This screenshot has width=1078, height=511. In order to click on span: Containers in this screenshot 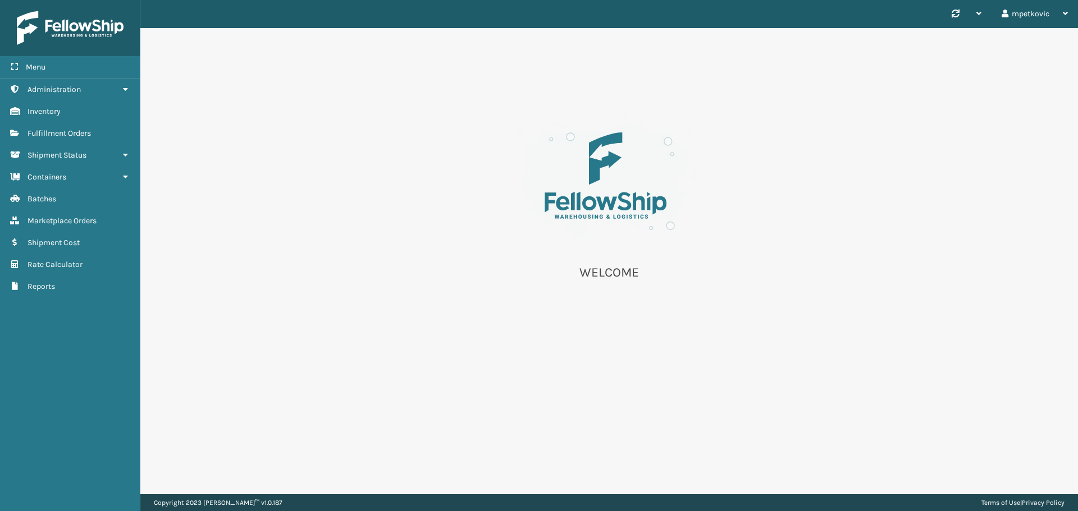, I will do `click(47, 177)`.